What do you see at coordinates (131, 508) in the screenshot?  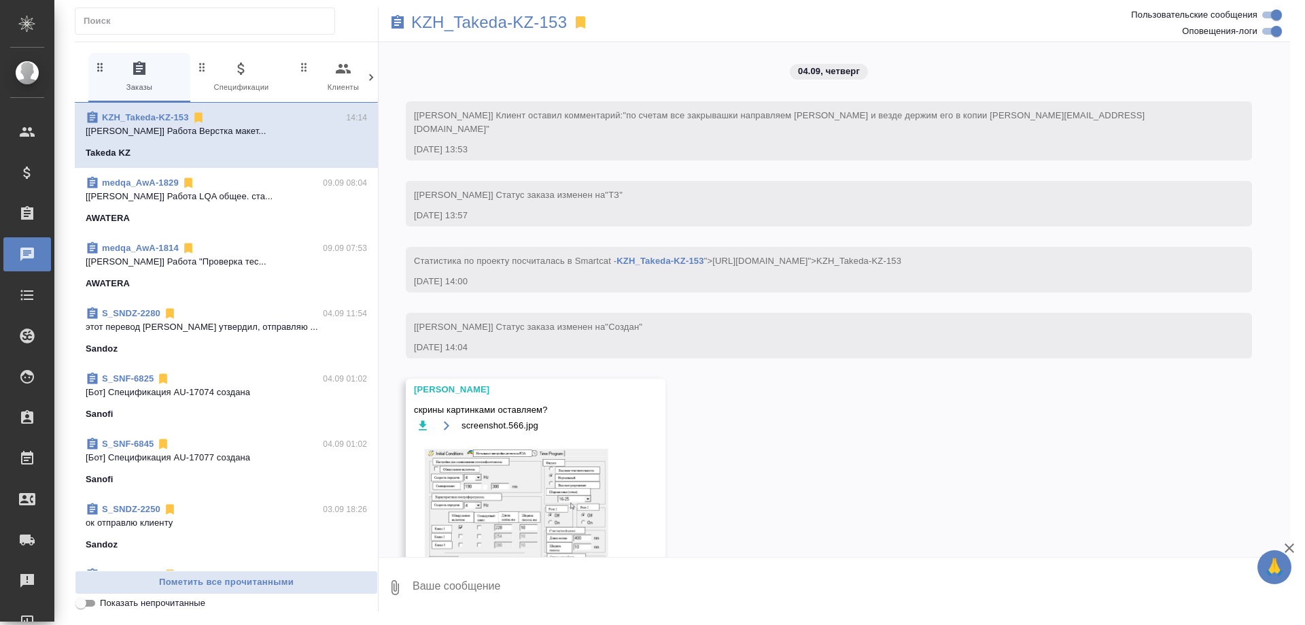 I see `a: S_SNDZ-2250` at bounding box center [131, 508].